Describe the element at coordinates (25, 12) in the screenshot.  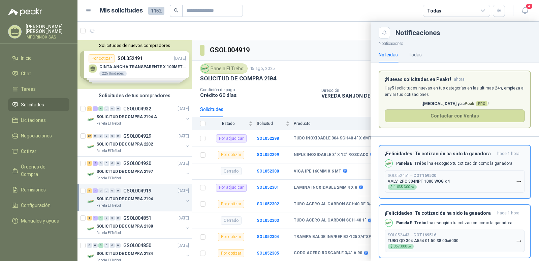
I see `img: Logo peakr` at that location.